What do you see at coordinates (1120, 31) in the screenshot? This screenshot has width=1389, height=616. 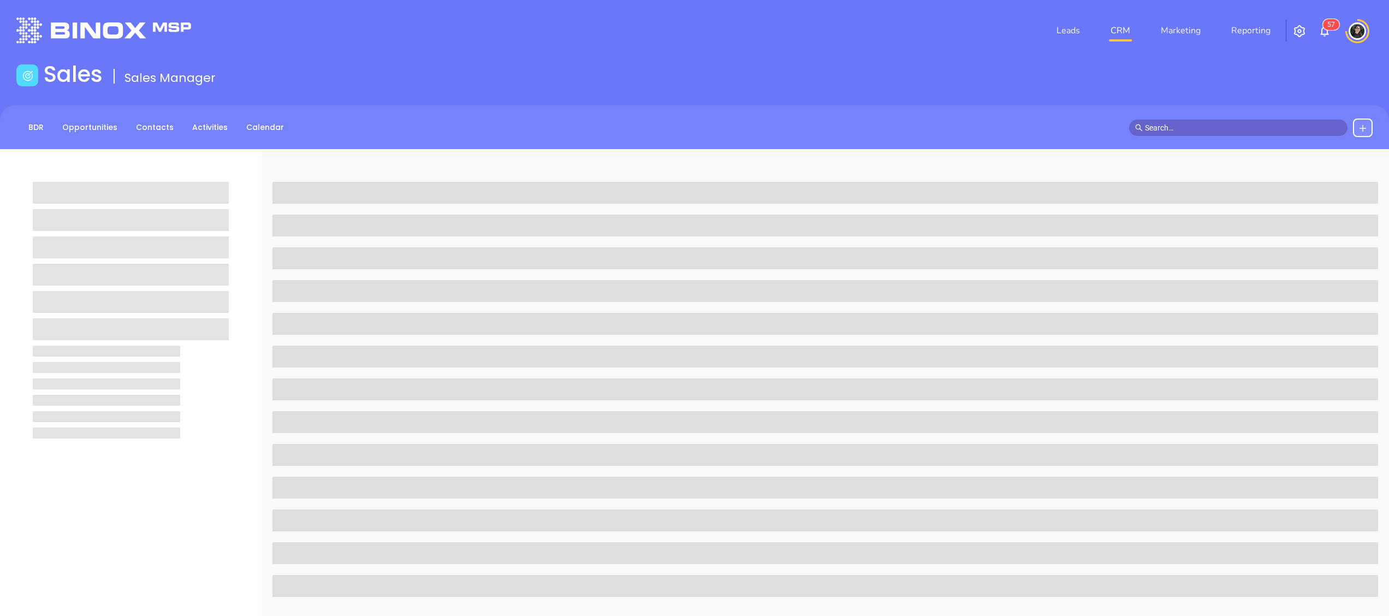 I see `a: CRM` at bounding box center [1120, 31].